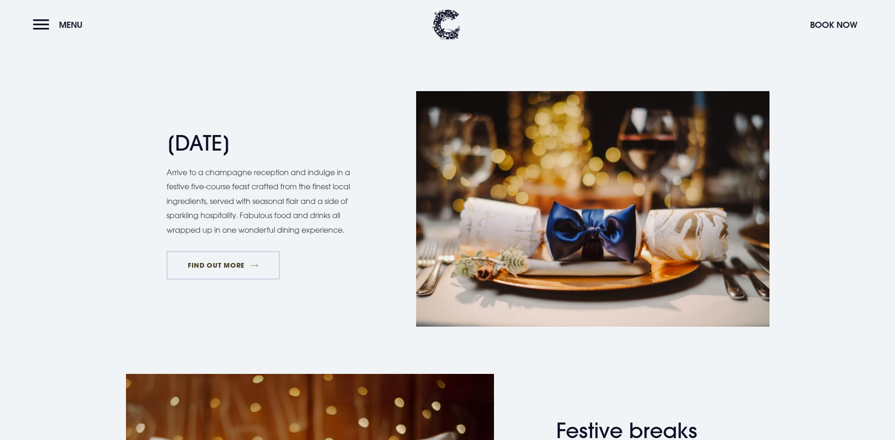 Image resolution: width=895 pixels, height=440 pixels. What do you see at coordinates (446, 25) in the screenshot?
I see `img: Clandeboye Lodge` at bounding box center [446, 25].